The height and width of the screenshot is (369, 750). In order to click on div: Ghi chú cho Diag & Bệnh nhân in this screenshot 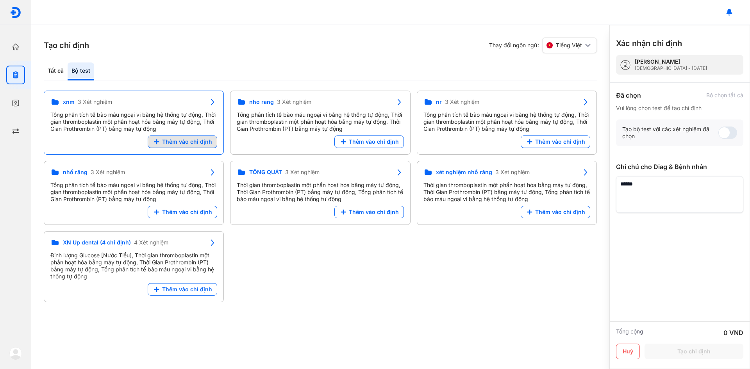, I will do `click(680, 167)`.